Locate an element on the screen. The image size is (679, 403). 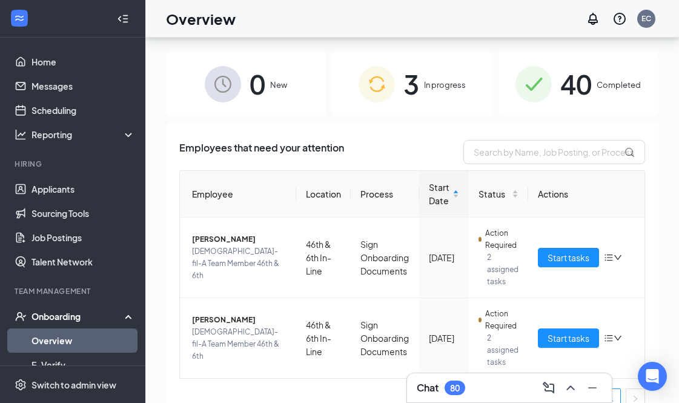
span: Start Date is located at coordinates (439, 194).